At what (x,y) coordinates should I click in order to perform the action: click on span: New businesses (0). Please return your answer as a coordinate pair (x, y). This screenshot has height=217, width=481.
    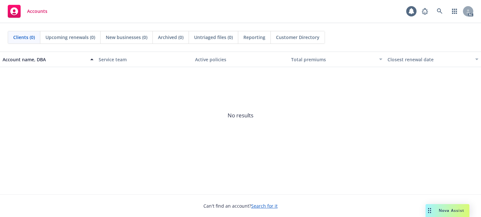
    Looking at the image, I should click on (126, 37).